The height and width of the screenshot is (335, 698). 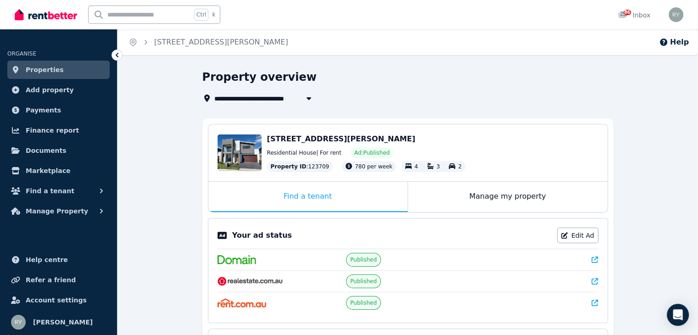 I want to click on img: RealEstate.com.au, so click(x=250, y=281).